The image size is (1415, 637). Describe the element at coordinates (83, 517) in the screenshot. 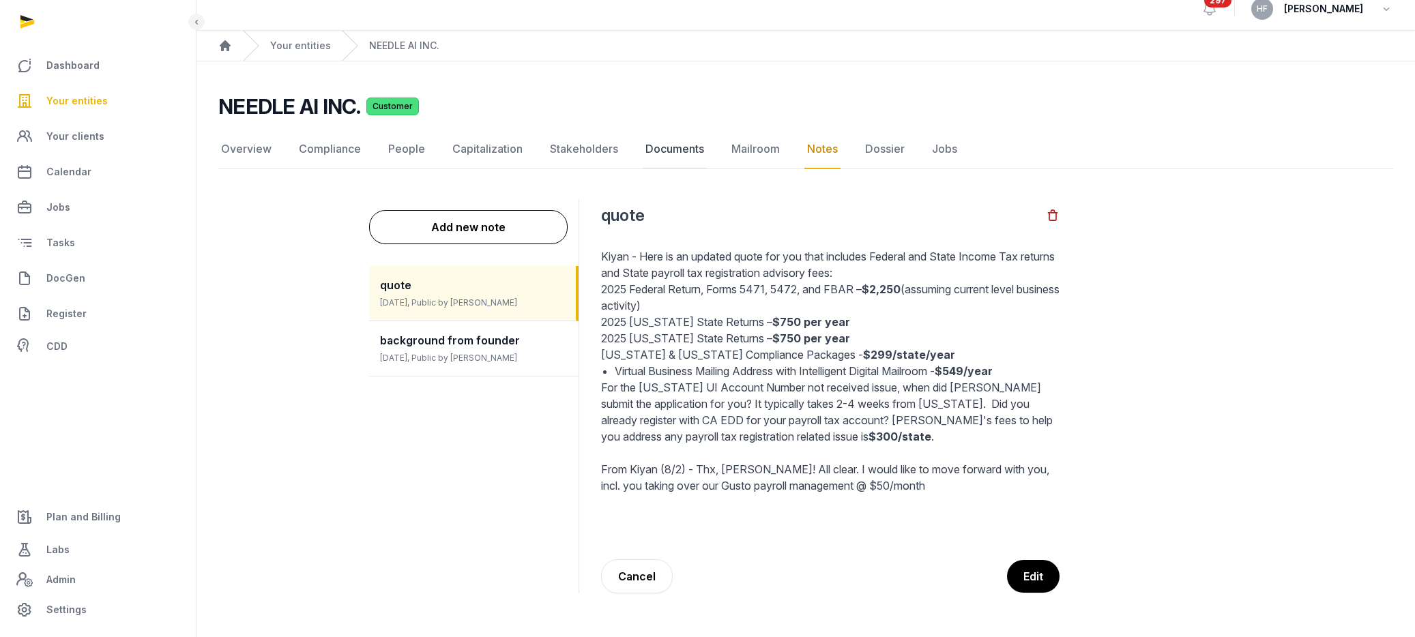

I see `span: Plan and Billing` at that location.